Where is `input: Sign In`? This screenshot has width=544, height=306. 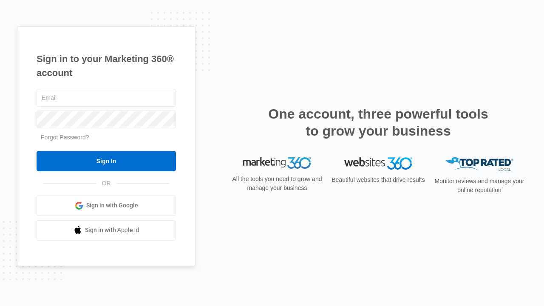 input: Sign In is located at coordinates (106, 161).